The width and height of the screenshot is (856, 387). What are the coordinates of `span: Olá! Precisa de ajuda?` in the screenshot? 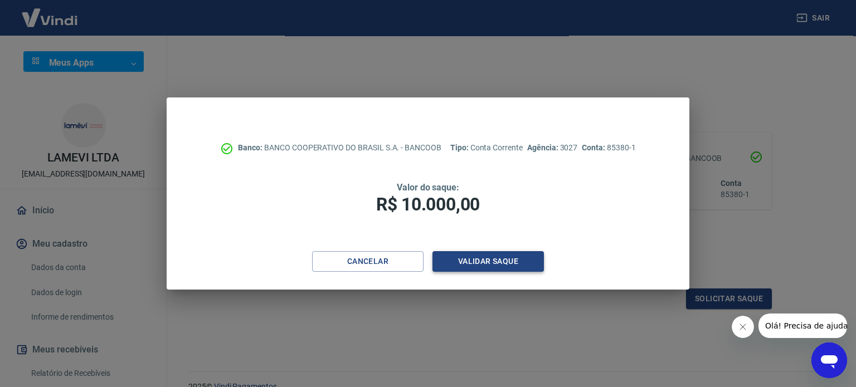 It's located at (50, 12).